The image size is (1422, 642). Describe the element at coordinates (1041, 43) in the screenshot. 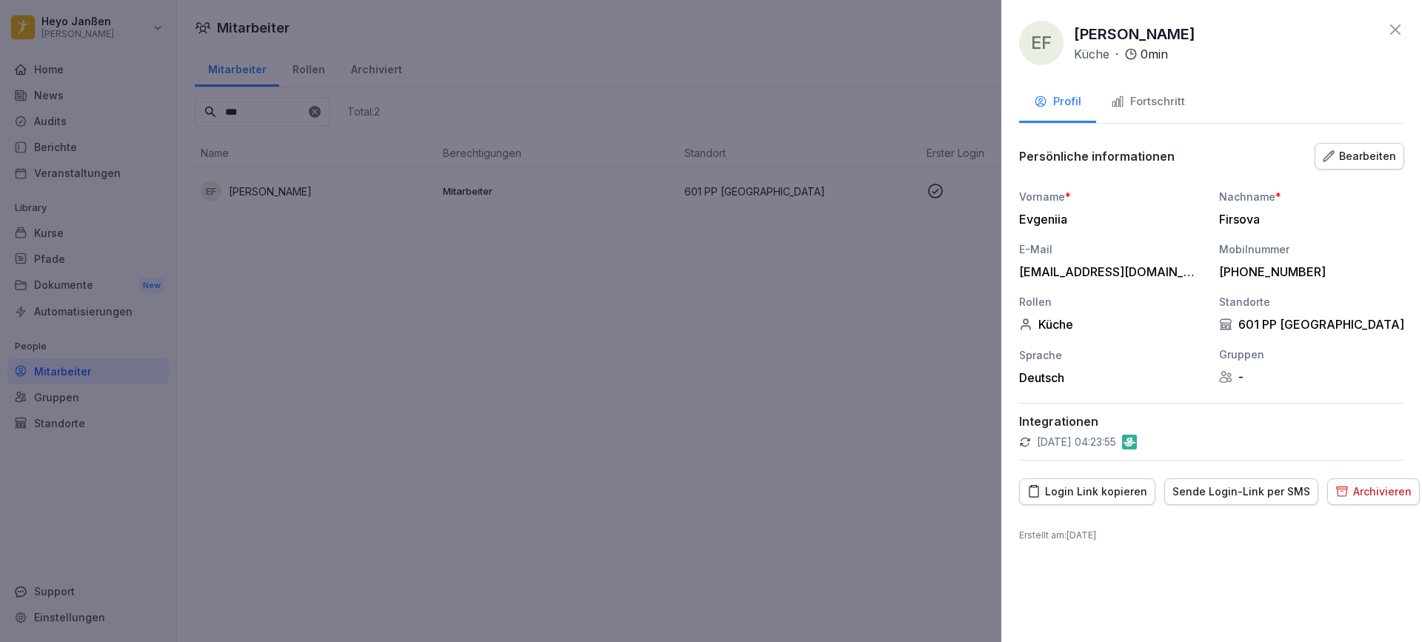

I see `div: EF` at that location.